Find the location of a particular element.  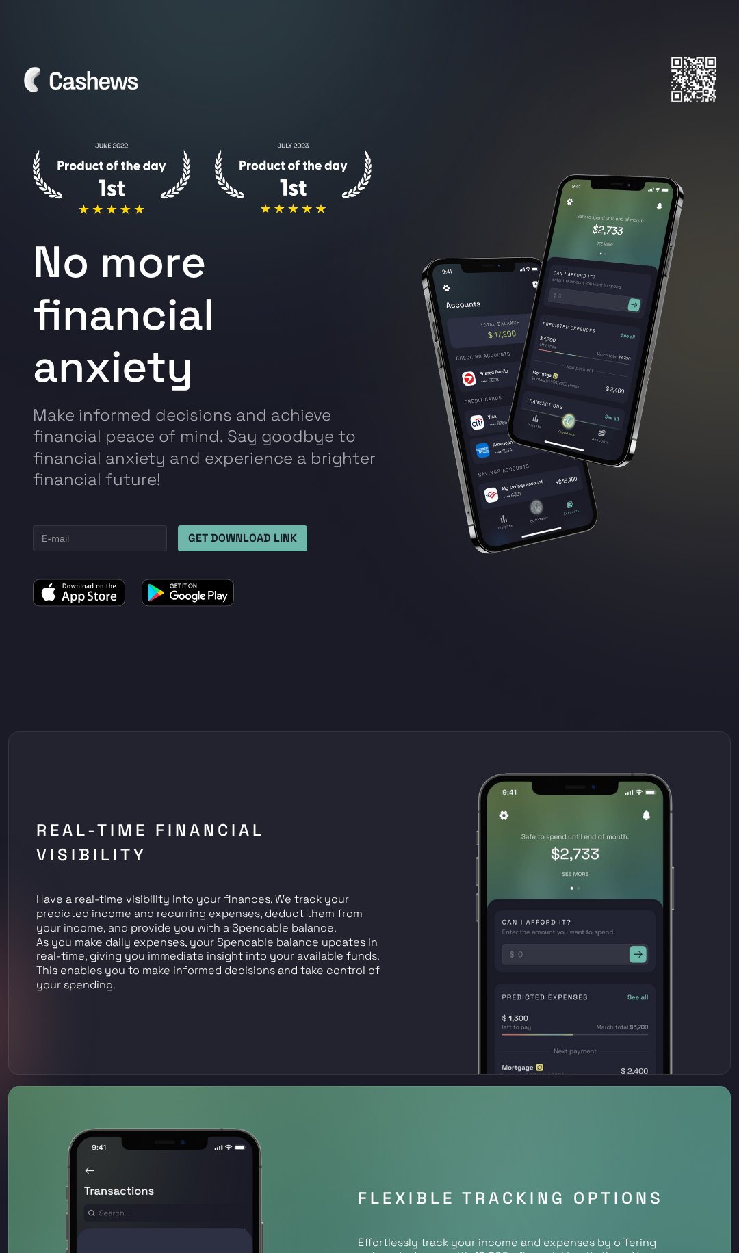

form: Email Form TOP is located at coordinates (170, 538).